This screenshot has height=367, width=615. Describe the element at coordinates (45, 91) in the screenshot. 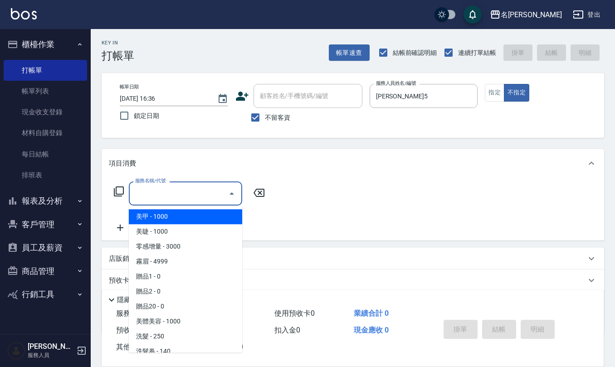

I see `a: 帳單列表` at that location.